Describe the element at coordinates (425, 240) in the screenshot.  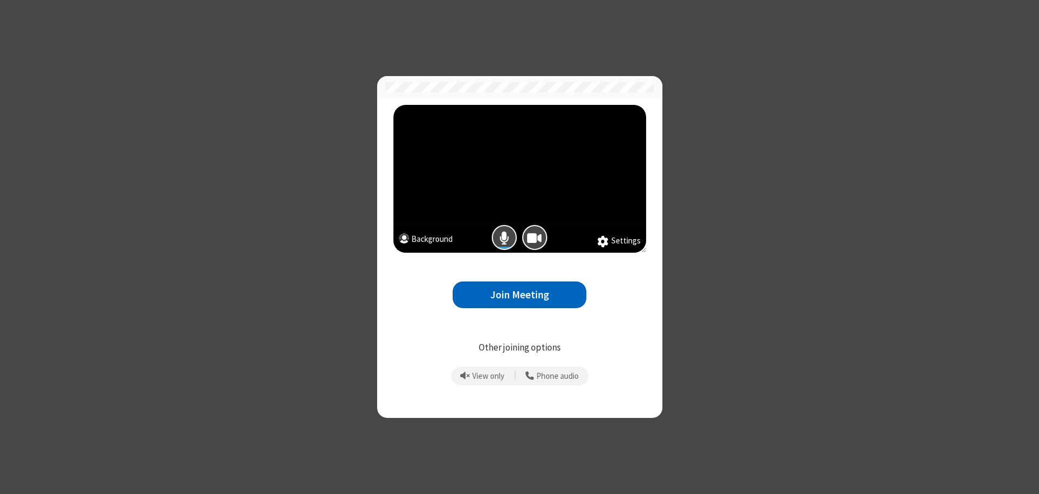
I see `button: Background` at that location.